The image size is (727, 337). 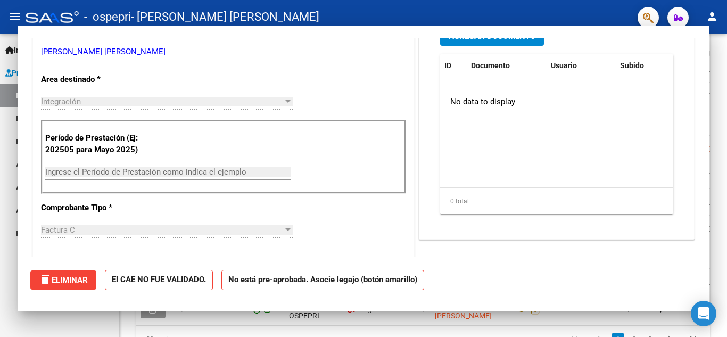 I want to click on span: Integración, so click(x=61, y=102).